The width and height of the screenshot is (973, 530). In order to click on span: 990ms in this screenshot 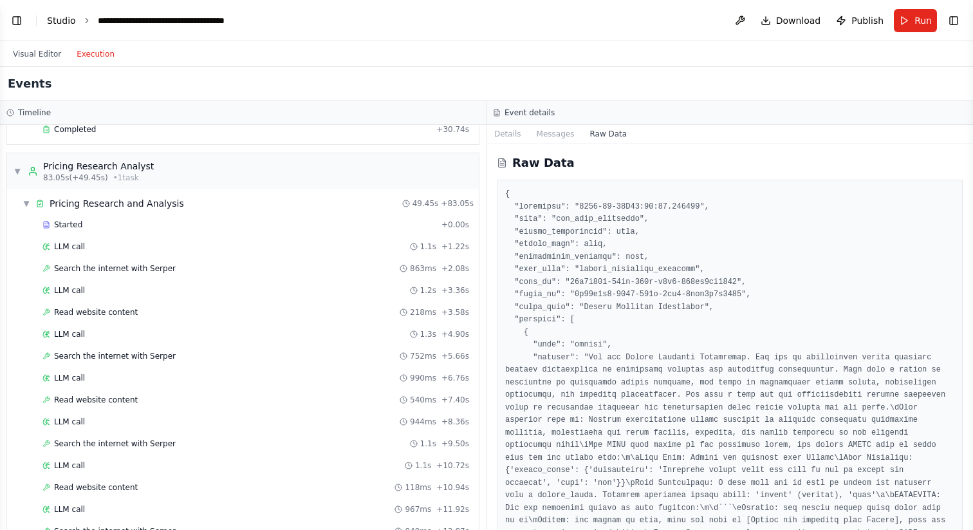, I will do `click(423, 378)`.